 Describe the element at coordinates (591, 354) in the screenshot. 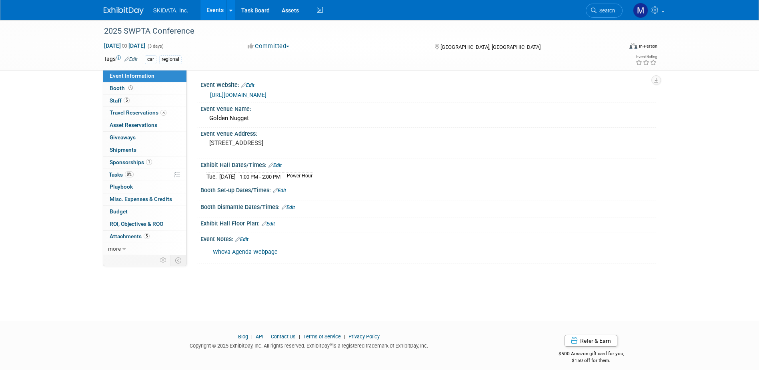

I see `div: $500 Amazon gift card for you,` at that location.